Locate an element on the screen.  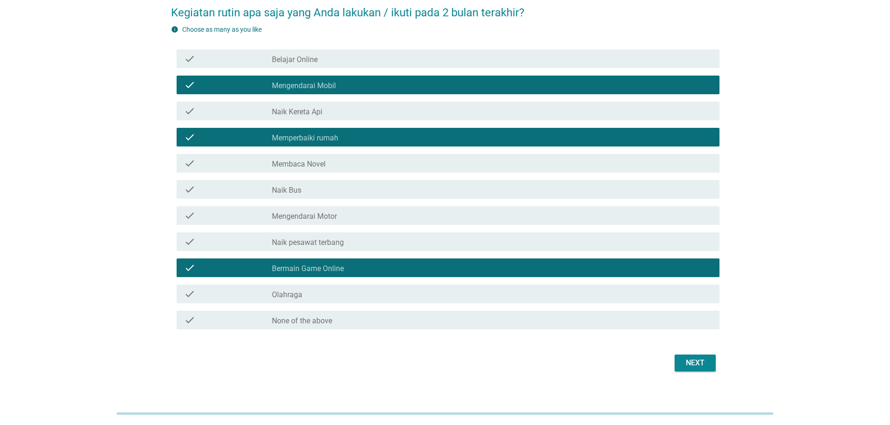
label: Olahraga is located at coordinates (287, 295).